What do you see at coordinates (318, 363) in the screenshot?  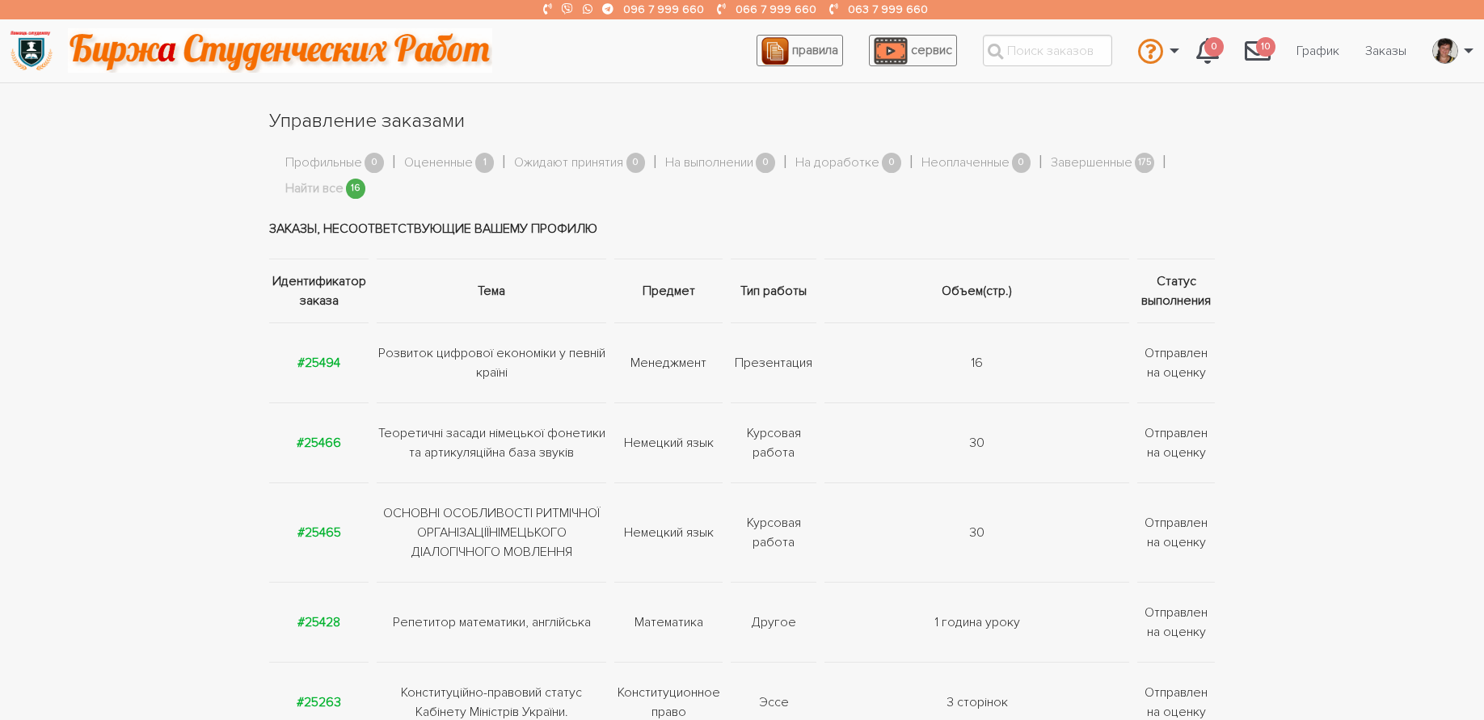 I see `a: #25494` at bounding box center [318, 363].